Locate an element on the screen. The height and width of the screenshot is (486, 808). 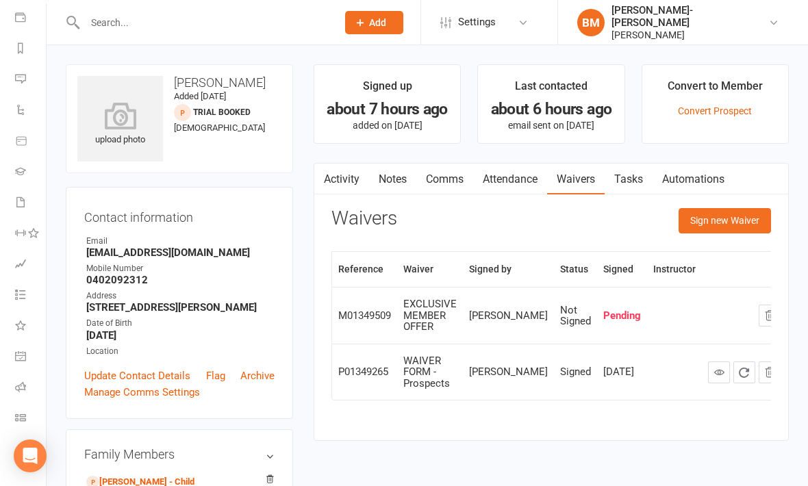
div: Not Signed is located at coordinates (575, 315).